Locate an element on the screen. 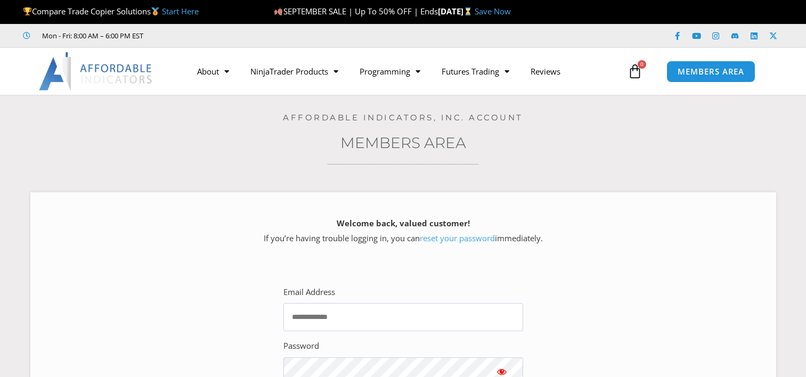 The width and height of the screenshot is (806, 377). a: MEMBERS AREA is located at coordinates (710, 71).